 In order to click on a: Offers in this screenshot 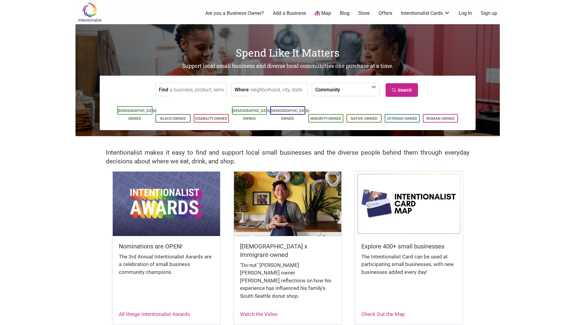, I will do `click(385, 13)`.